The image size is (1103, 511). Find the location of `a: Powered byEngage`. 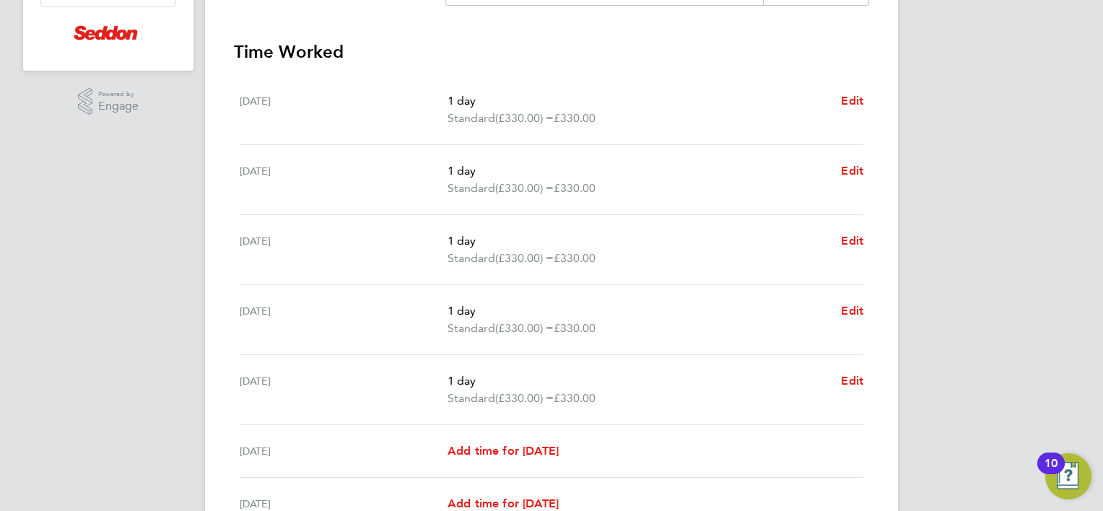

a: Powered byEngage is located at coordinates (108, 102).